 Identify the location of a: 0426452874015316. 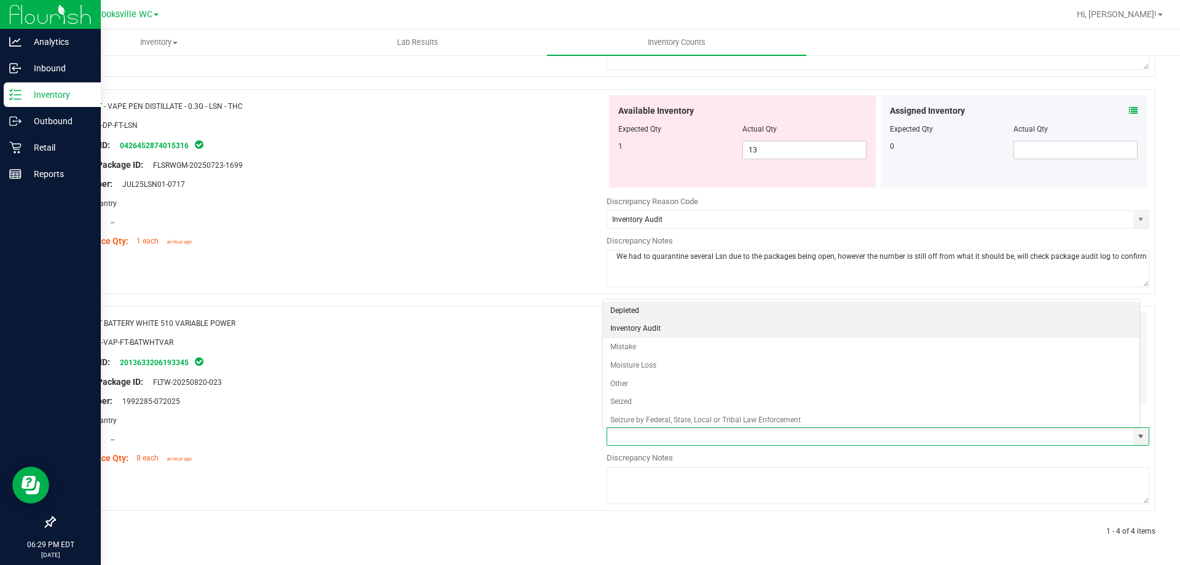
(154, 146).